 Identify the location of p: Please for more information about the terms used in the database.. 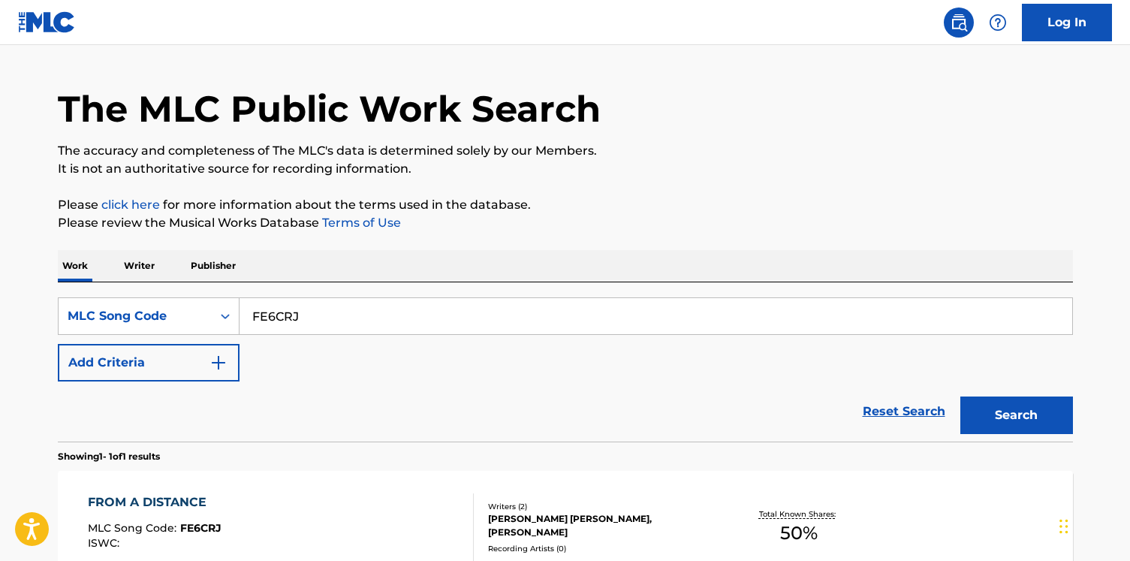
(565, 205).